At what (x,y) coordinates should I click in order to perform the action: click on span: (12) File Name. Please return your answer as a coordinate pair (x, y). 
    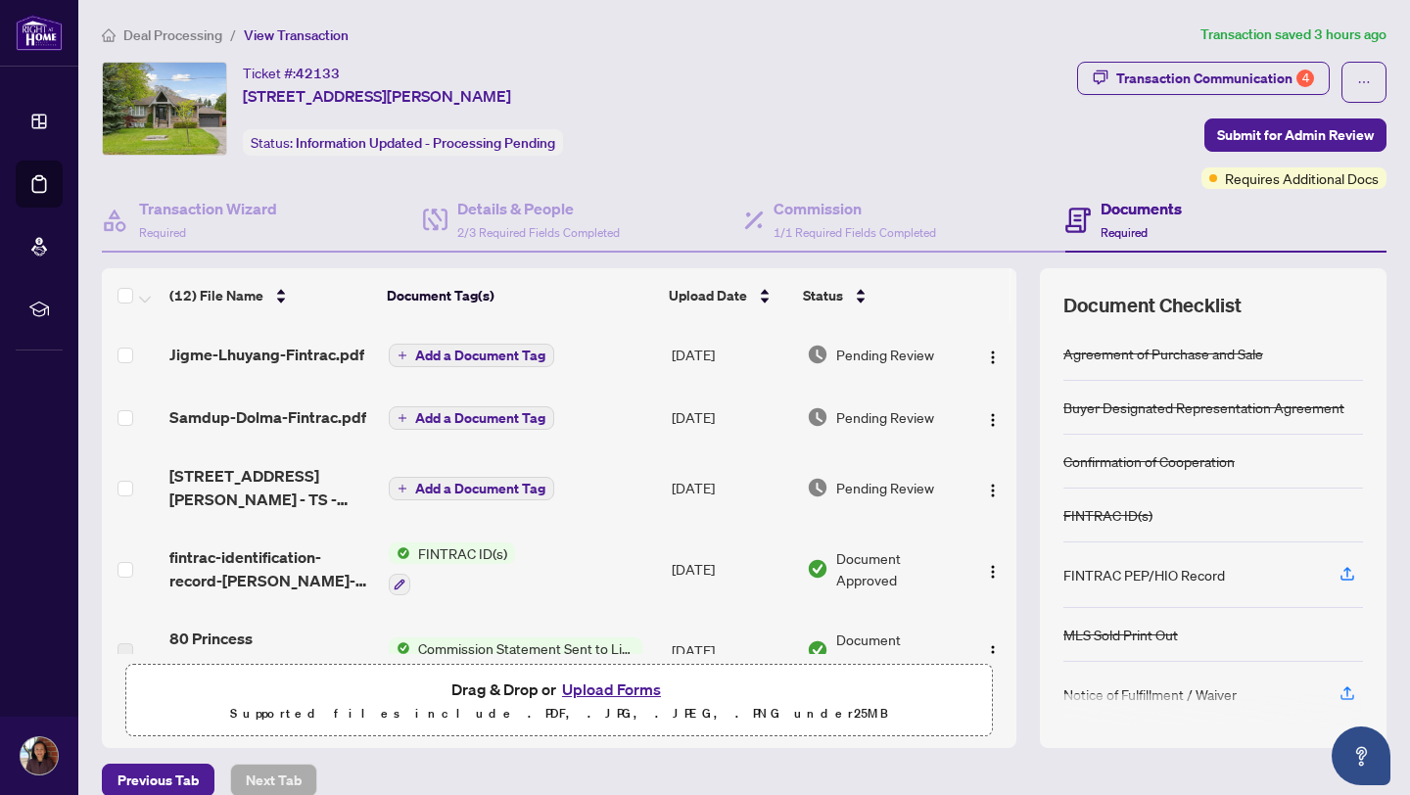
    Looking at the image, I should click on (216, 296).